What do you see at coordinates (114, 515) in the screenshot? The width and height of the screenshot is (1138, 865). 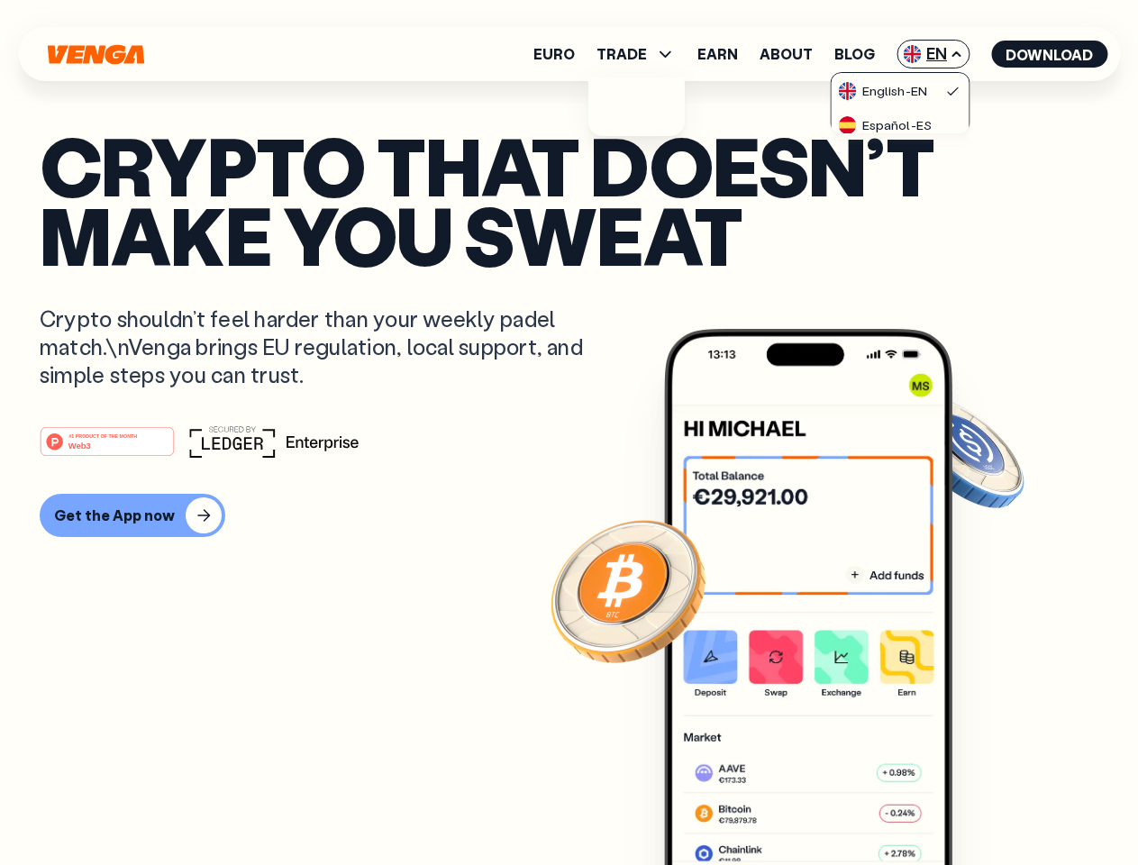 I see `div: Get the App now` at bounding box center [114, 515].